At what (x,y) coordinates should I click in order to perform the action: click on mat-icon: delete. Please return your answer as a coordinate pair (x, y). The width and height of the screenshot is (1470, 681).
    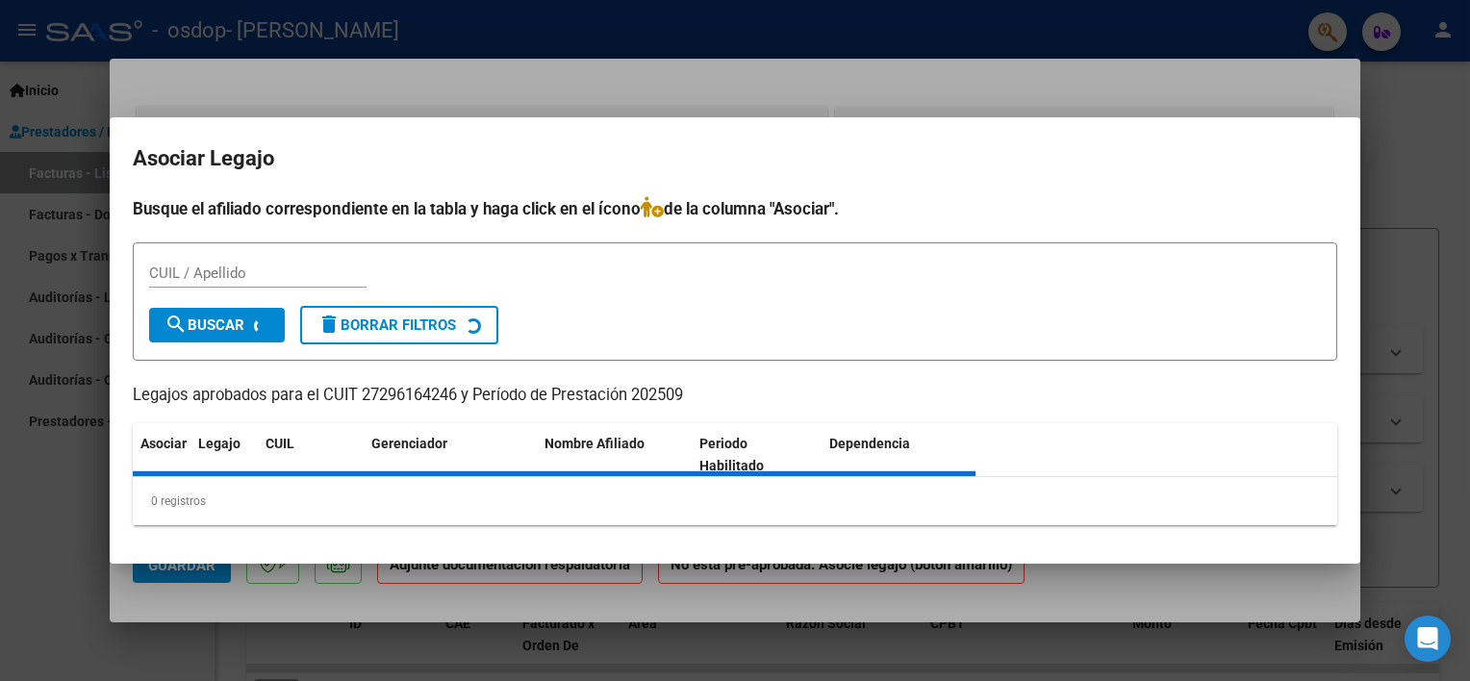
    Looking at the image, I should click on (329, 324).